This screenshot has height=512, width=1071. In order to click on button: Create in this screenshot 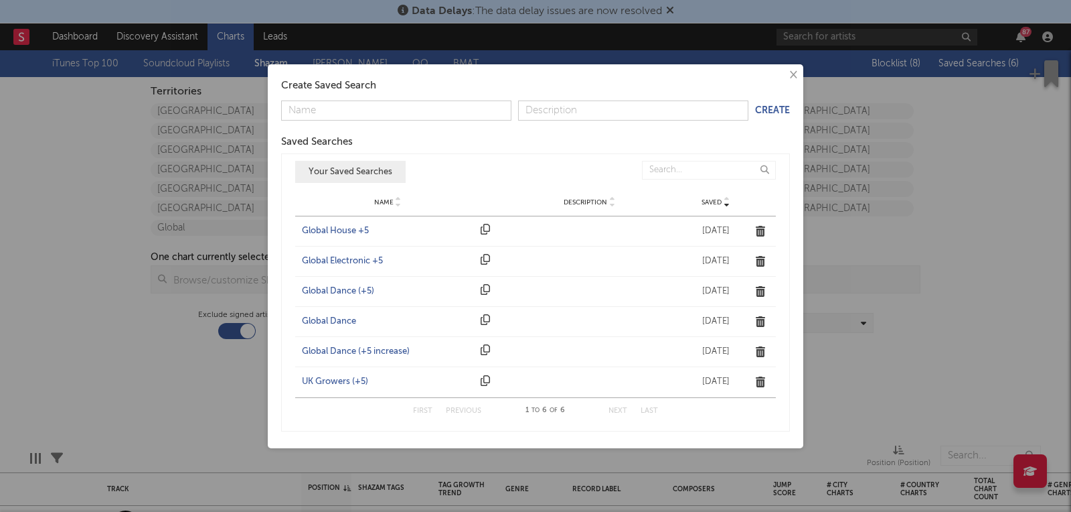, I will do `click(773, 110)`.